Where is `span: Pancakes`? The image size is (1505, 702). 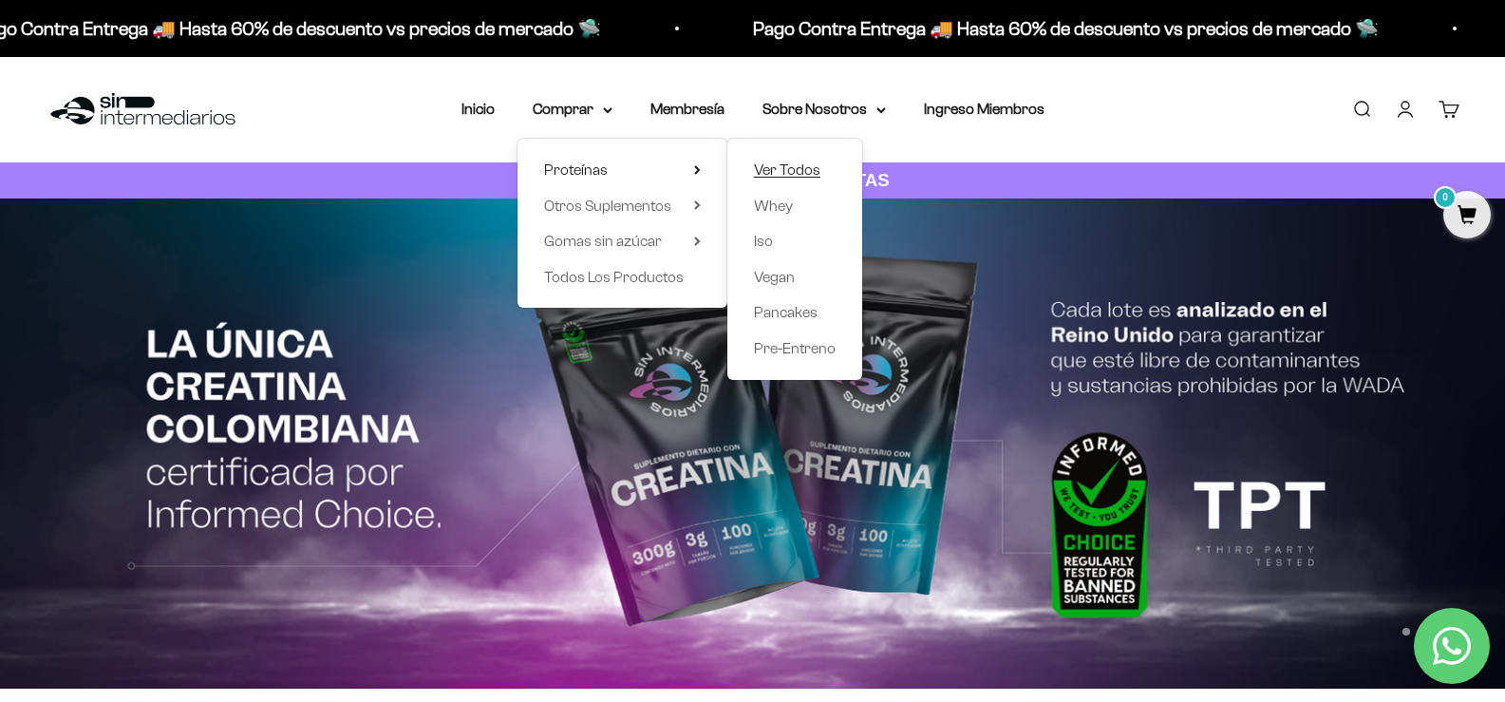
span: Pancakes is located at coordinates (785, 312).